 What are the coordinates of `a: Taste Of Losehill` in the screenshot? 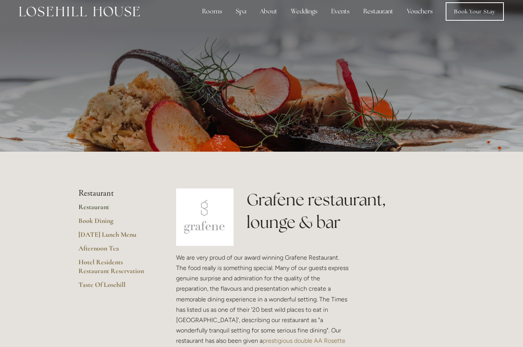 It's located at (115, 287).